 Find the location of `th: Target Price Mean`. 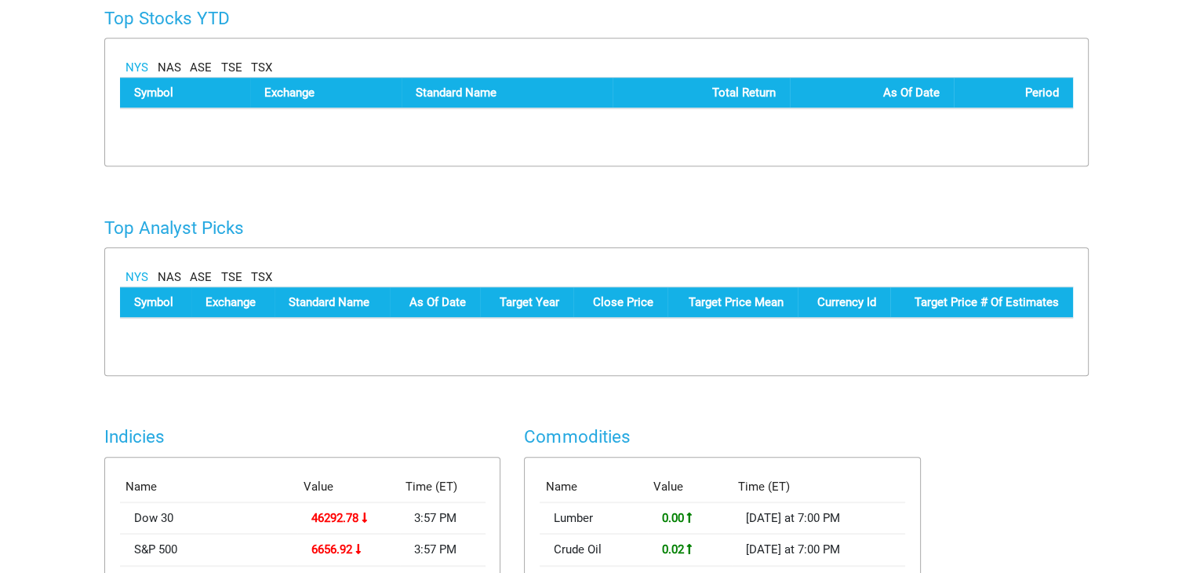

th: Target Price Mean is located at coordinates (733, 302).